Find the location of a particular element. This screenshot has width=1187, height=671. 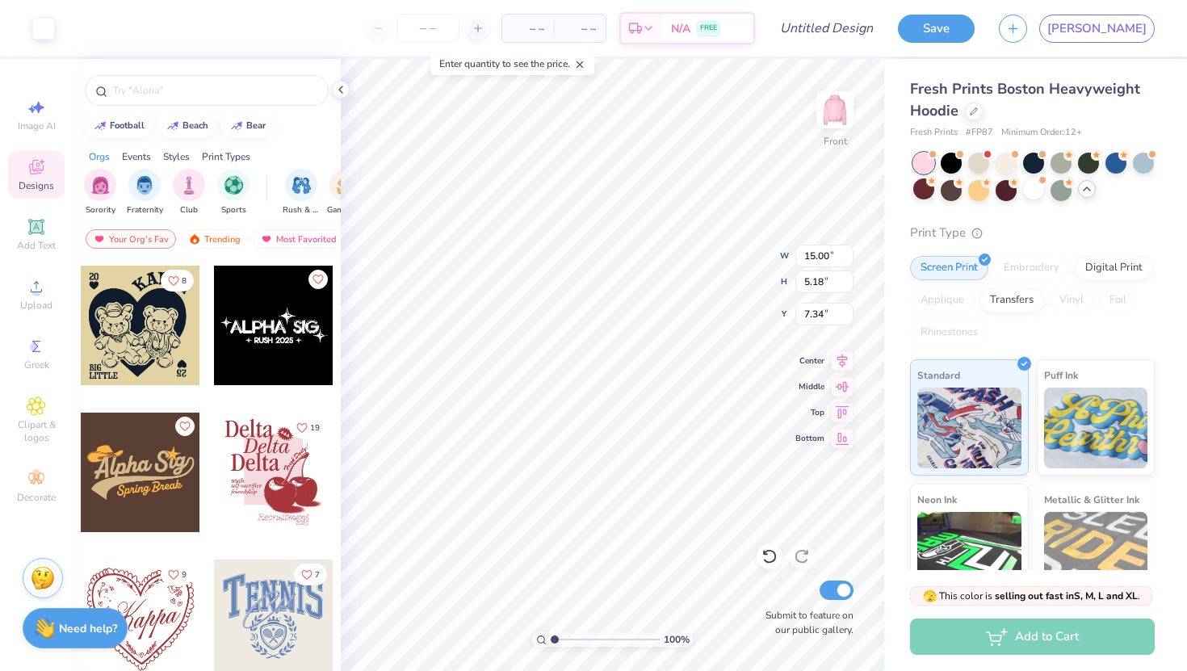

span: Sorority is located at coordinates (100, 210).